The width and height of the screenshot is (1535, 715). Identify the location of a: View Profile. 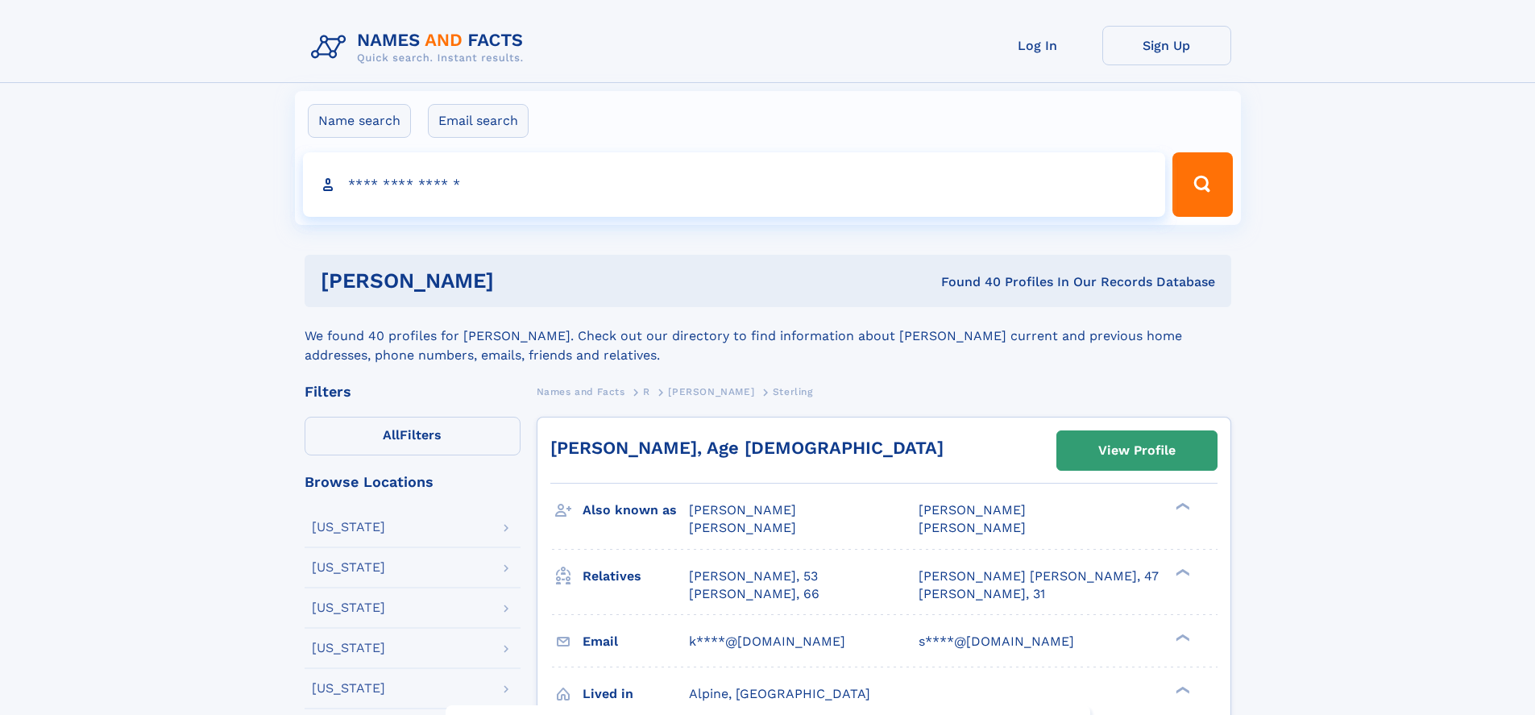
(1137, 450).